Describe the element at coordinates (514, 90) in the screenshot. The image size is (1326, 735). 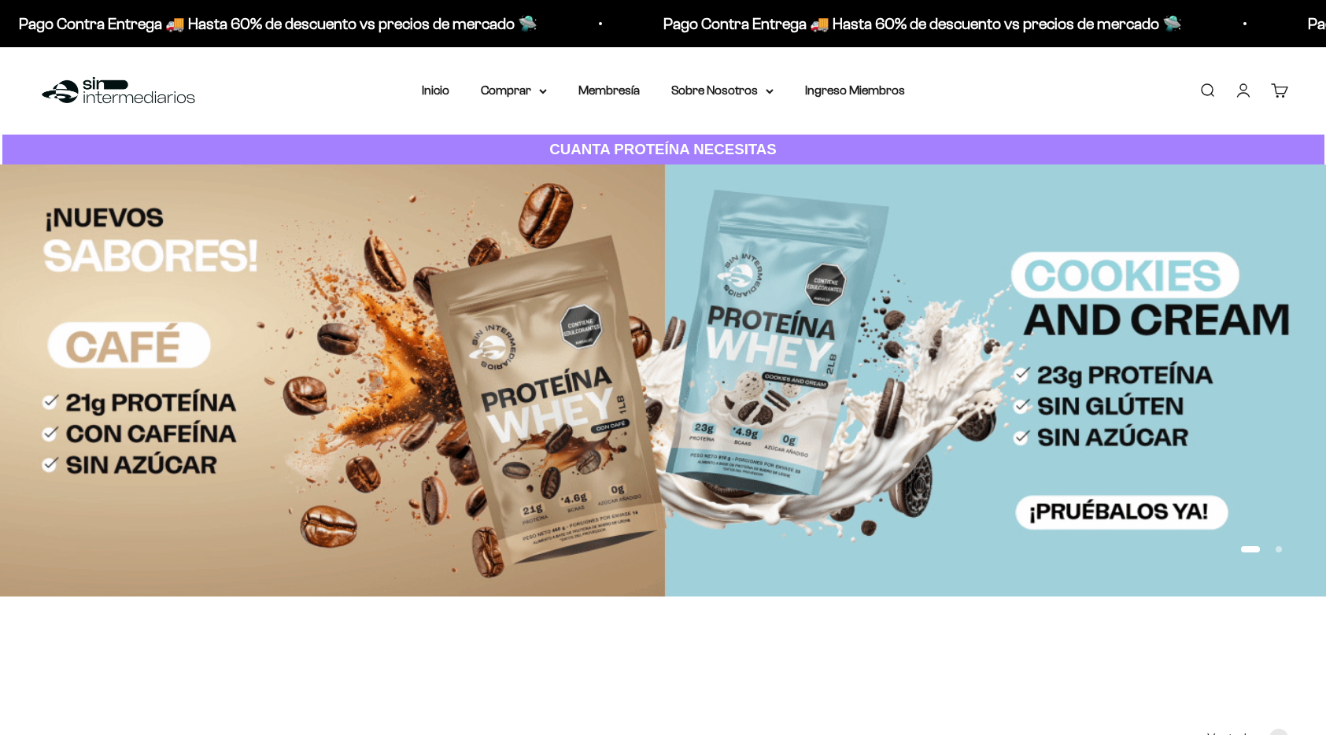
I see `summary: Comprar` at that location.